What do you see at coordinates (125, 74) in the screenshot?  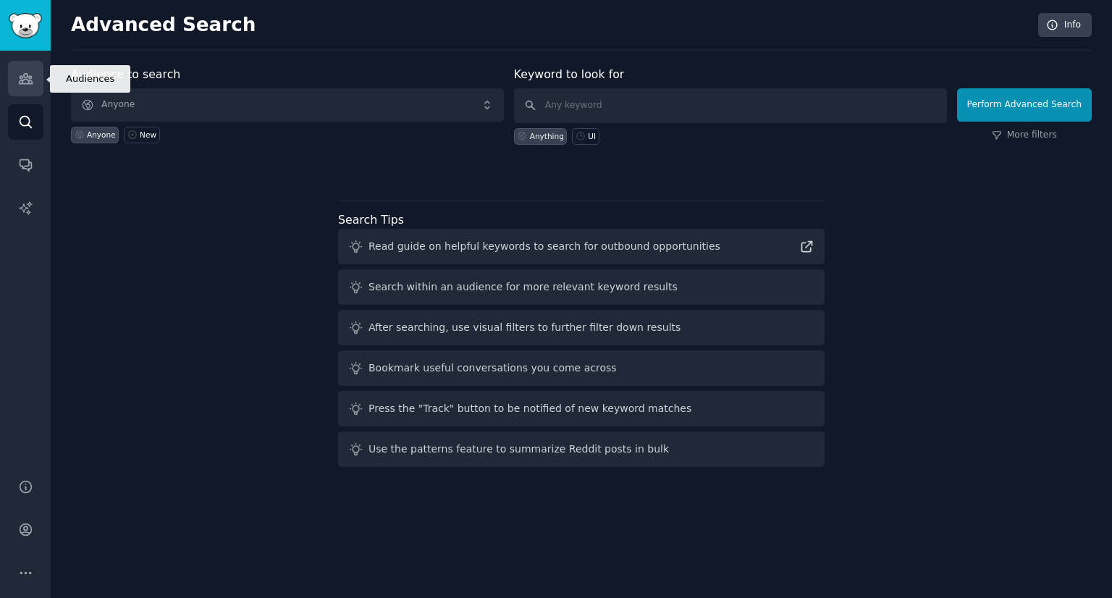 I see `label: Audience to search` at bounding box center [125, 74].